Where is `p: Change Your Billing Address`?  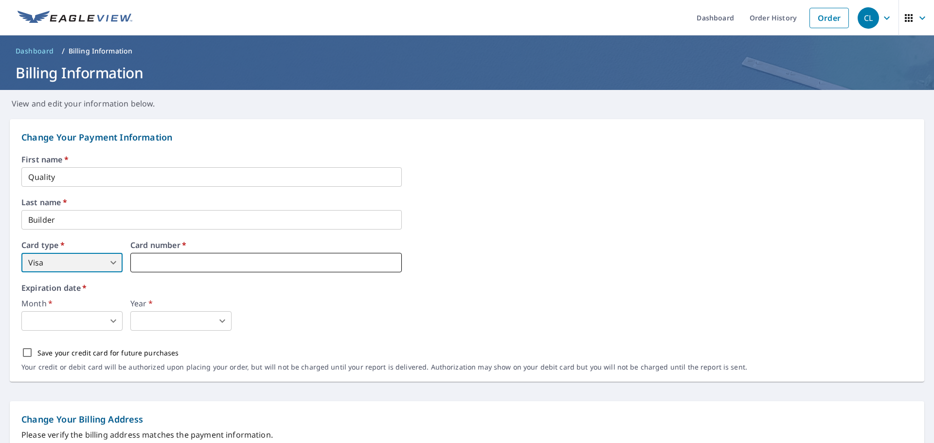
p: Change Your Billing Address is located at coordinates (467, 419).